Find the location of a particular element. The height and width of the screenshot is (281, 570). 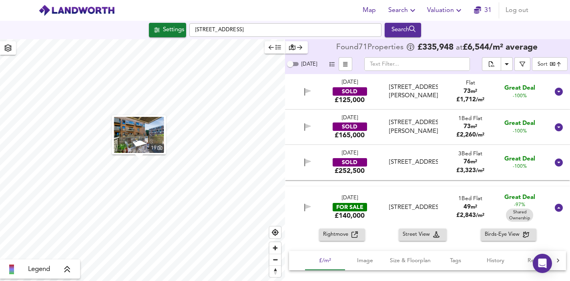

button: Settings is located at coordinates (167, 30).